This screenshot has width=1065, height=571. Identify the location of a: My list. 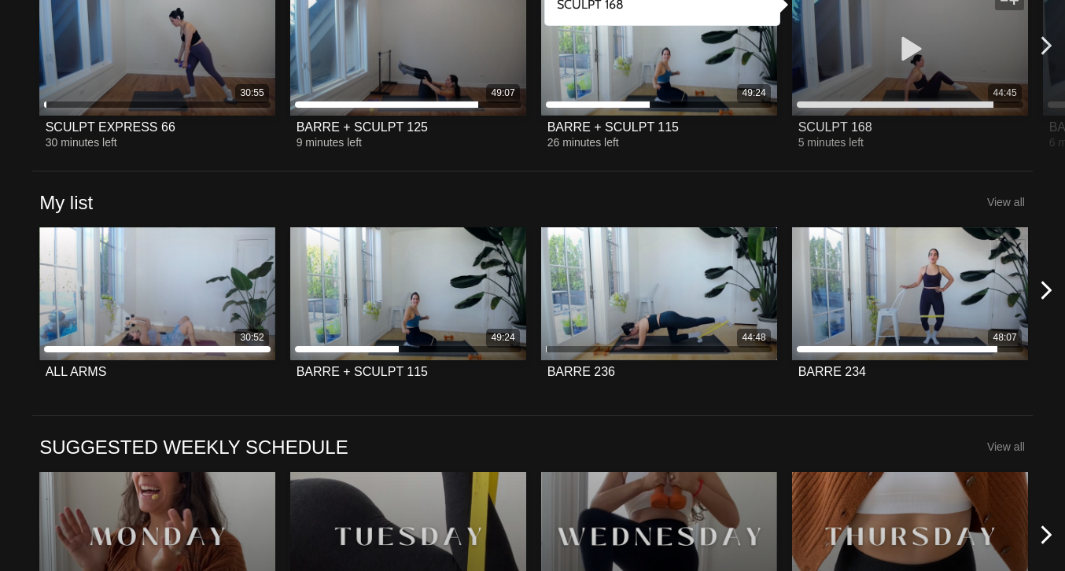
(66, 202).